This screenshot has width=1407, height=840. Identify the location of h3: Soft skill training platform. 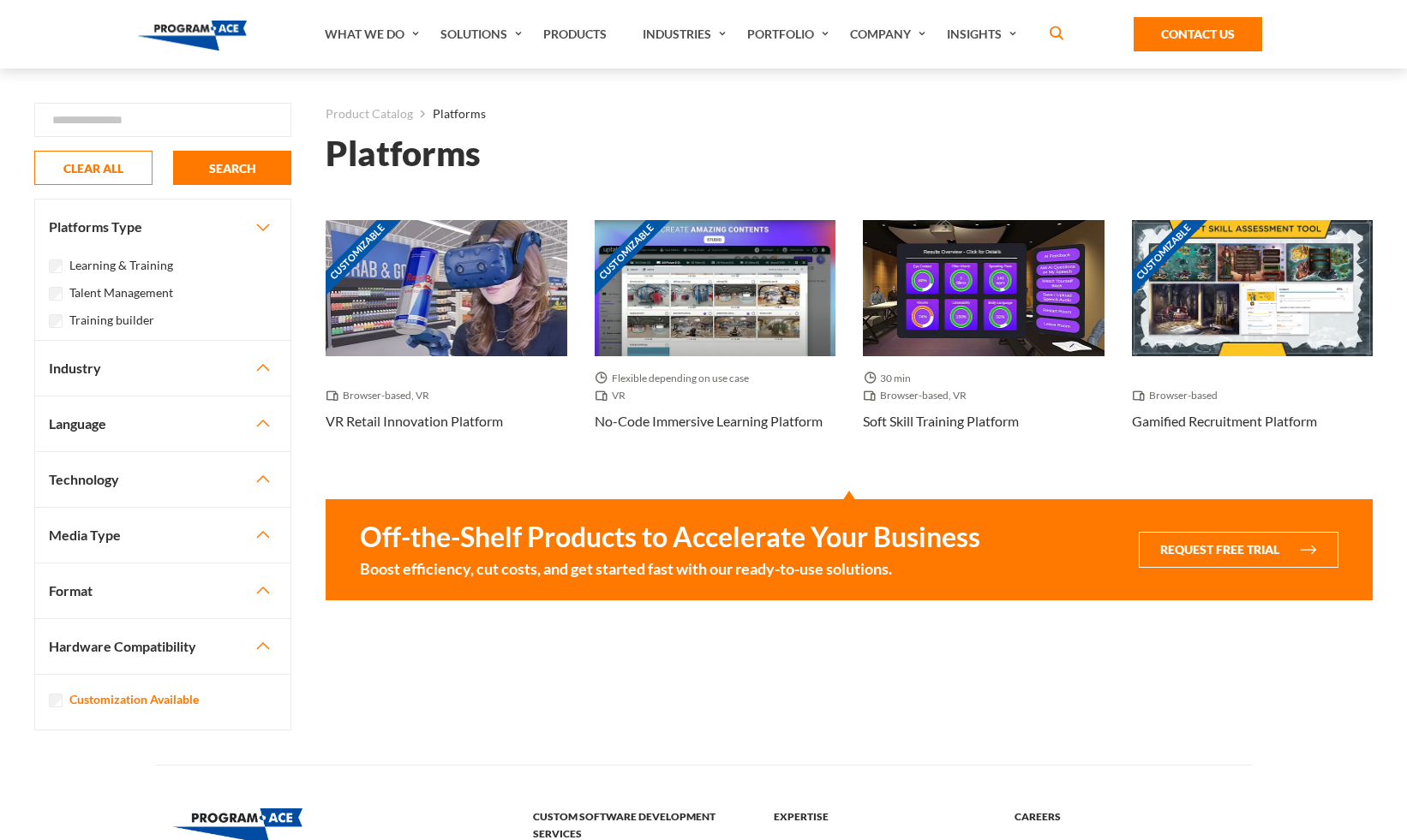
(941, 422).